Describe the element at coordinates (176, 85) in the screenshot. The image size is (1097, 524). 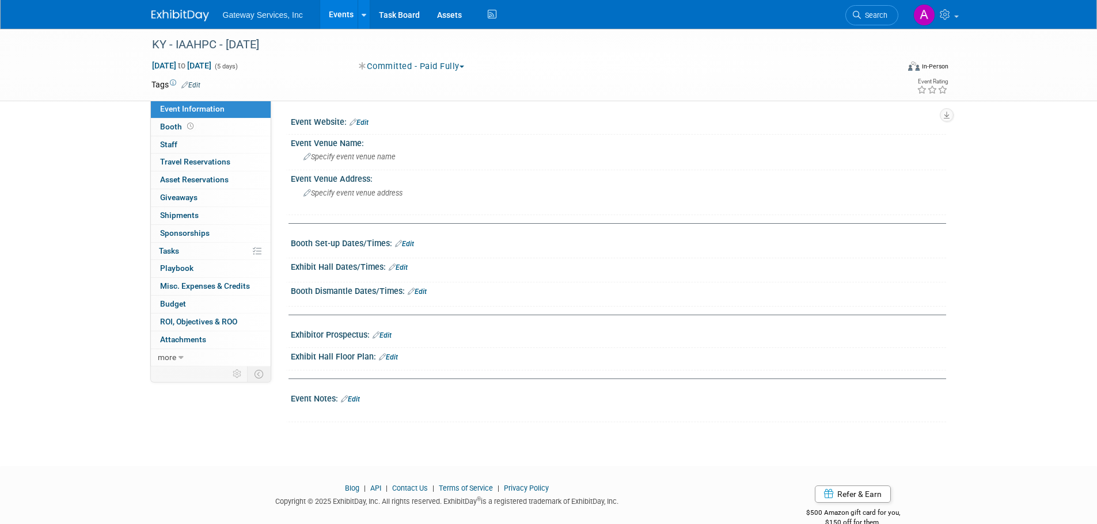
I see `td: Tags` at that location.